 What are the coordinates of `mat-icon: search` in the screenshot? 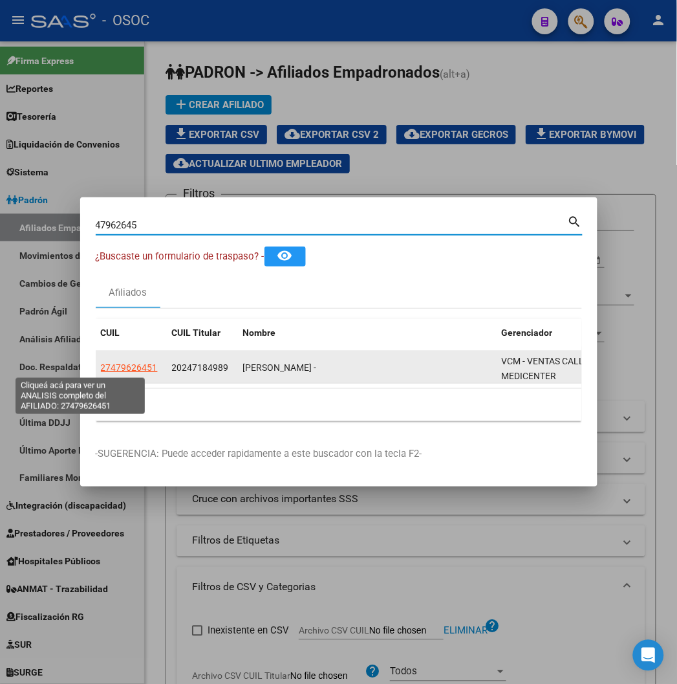 It's located at (575, 221).